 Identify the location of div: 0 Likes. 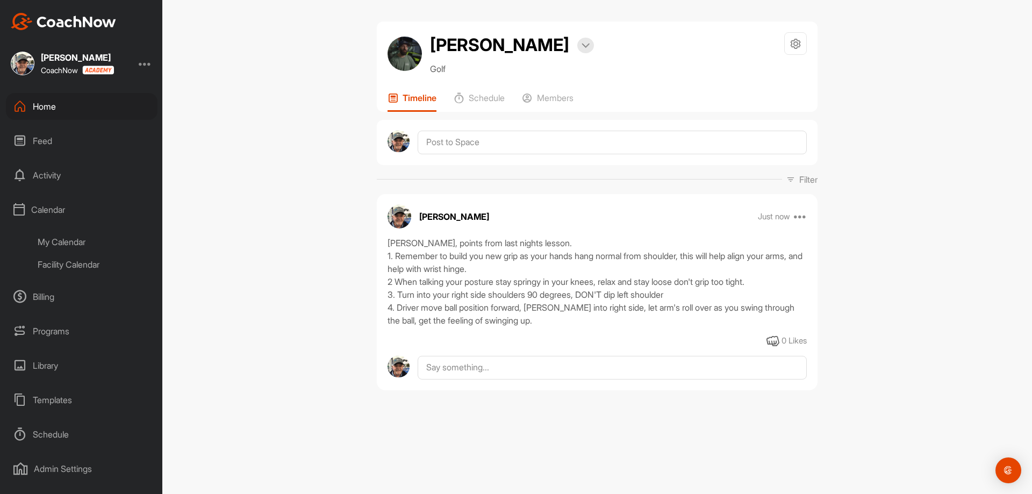
(794, 341).